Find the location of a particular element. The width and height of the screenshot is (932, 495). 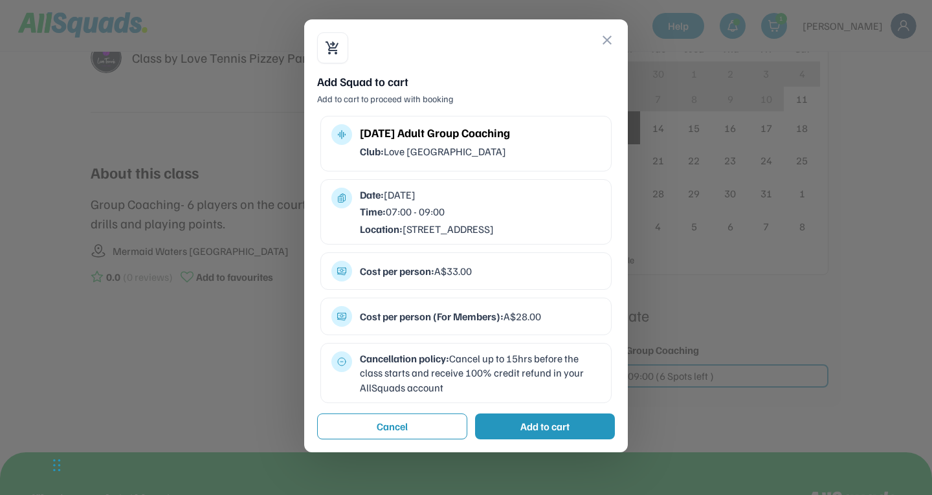

strong: Cancellation policy: is located at coordinates (405, 359).